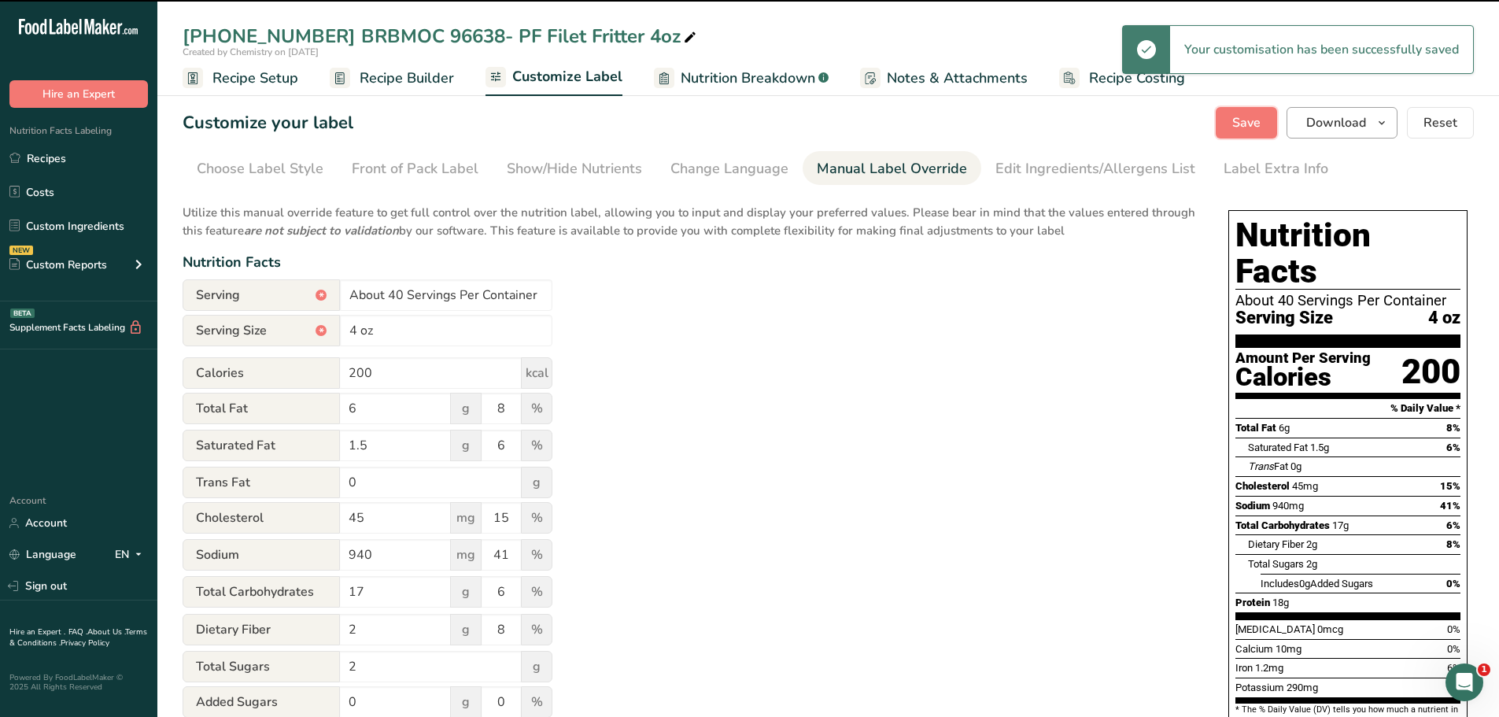 Image resolution: width=1499 pixels, height=717 pixels. What do you see at coordinates (261, 373) in the screenshot?
I see `span: Calories` at bounding box center [261, 373].